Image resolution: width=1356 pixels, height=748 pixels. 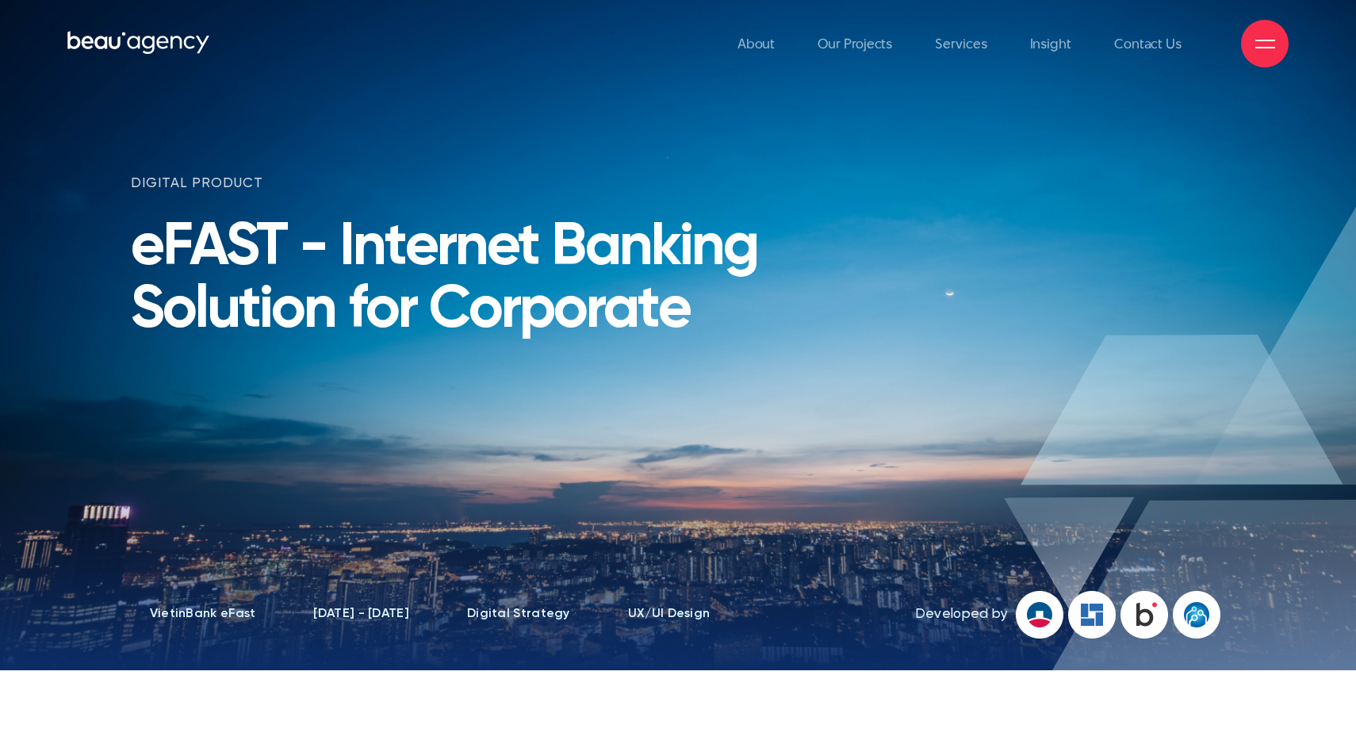 What do you see at coordinates (669, 614) in the screenshot?
I see `li: UX/UI Design` at bounding box center [669, 614].